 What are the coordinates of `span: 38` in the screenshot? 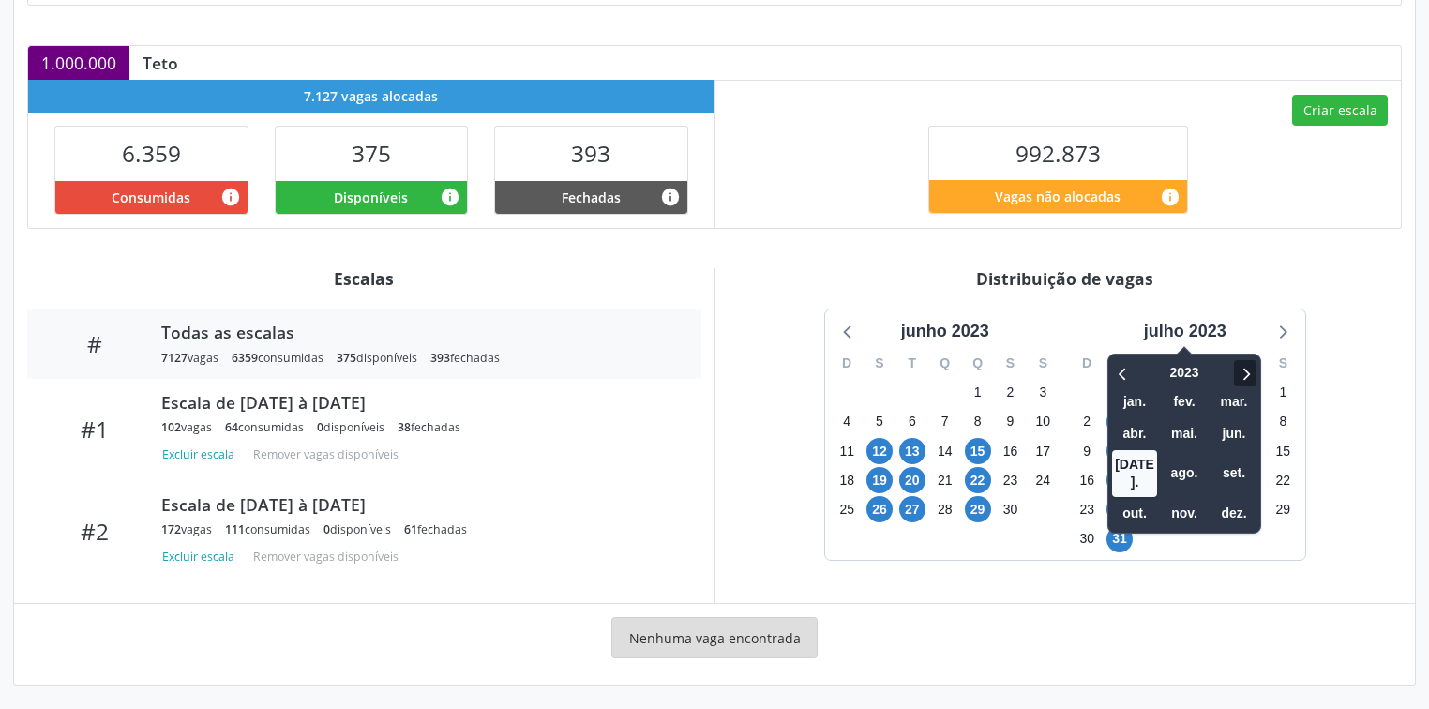 It's located at (404, 427).